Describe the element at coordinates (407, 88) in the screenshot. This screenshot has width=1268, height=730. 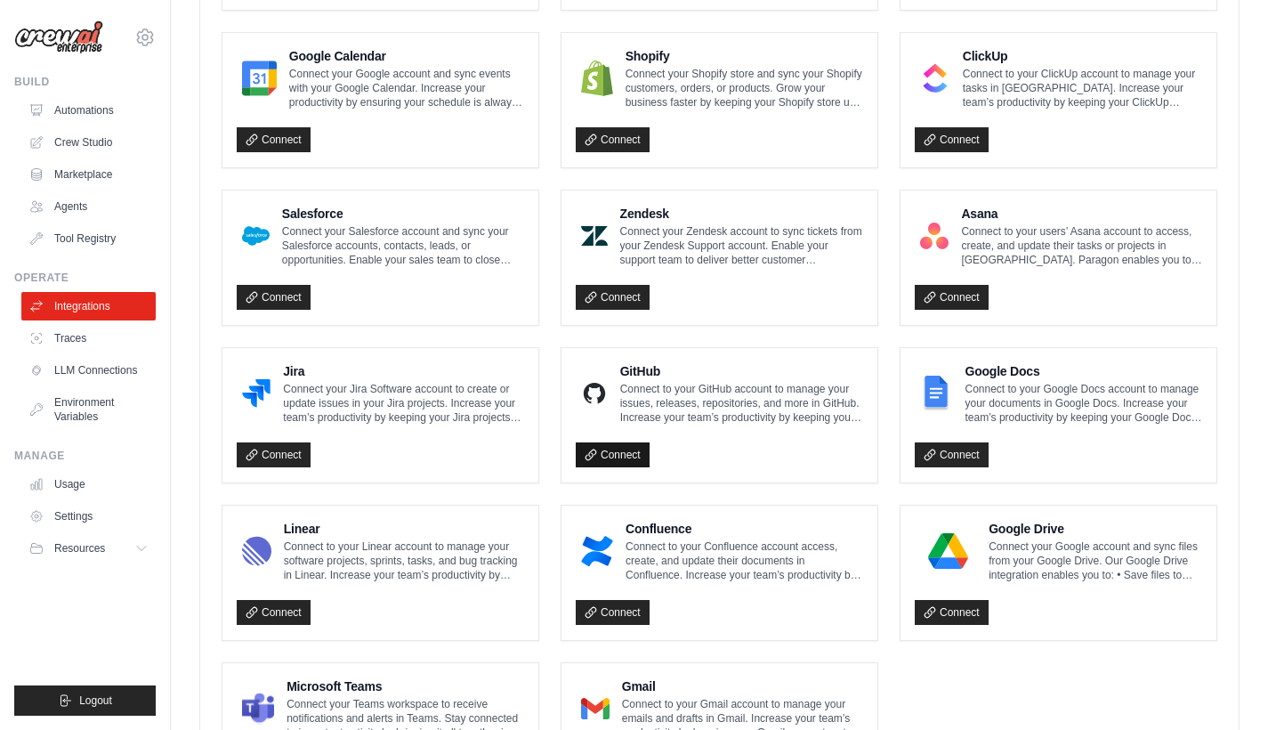
I see `p: Connect your Google account and sync events with your Google Calendar. Increase your productivity...` at that location.